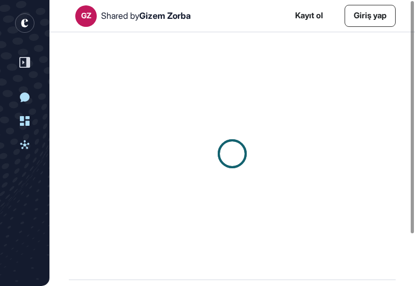 The image size is (415, 286). I want to click on span: Gizem Zorba, so click(165, 16).